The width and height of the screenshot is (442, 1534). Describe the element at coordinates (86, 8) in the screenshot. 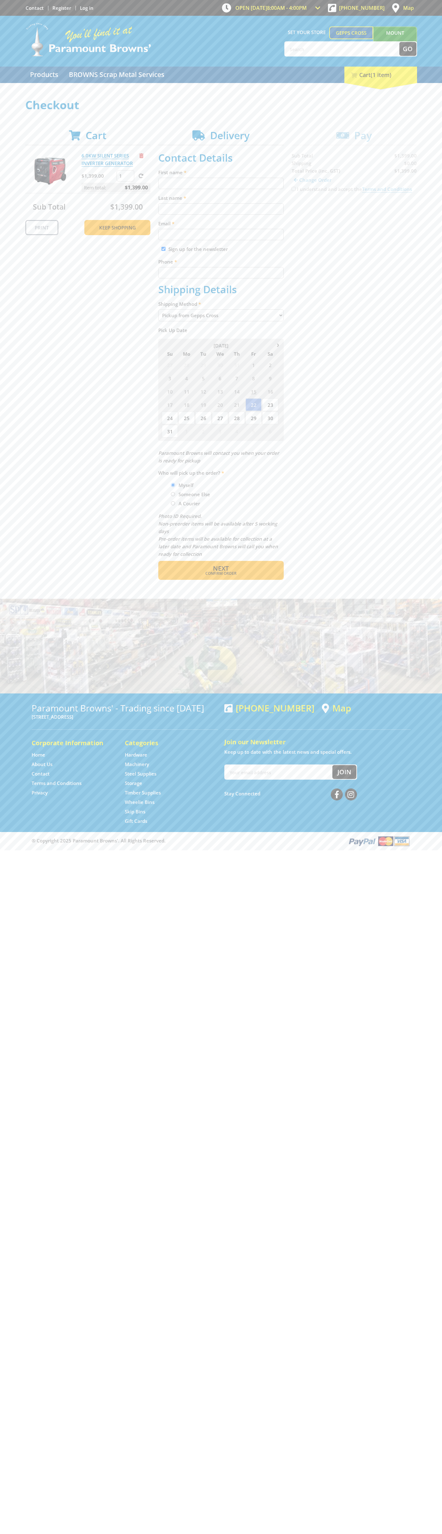

I see `a: Log in` at that location.